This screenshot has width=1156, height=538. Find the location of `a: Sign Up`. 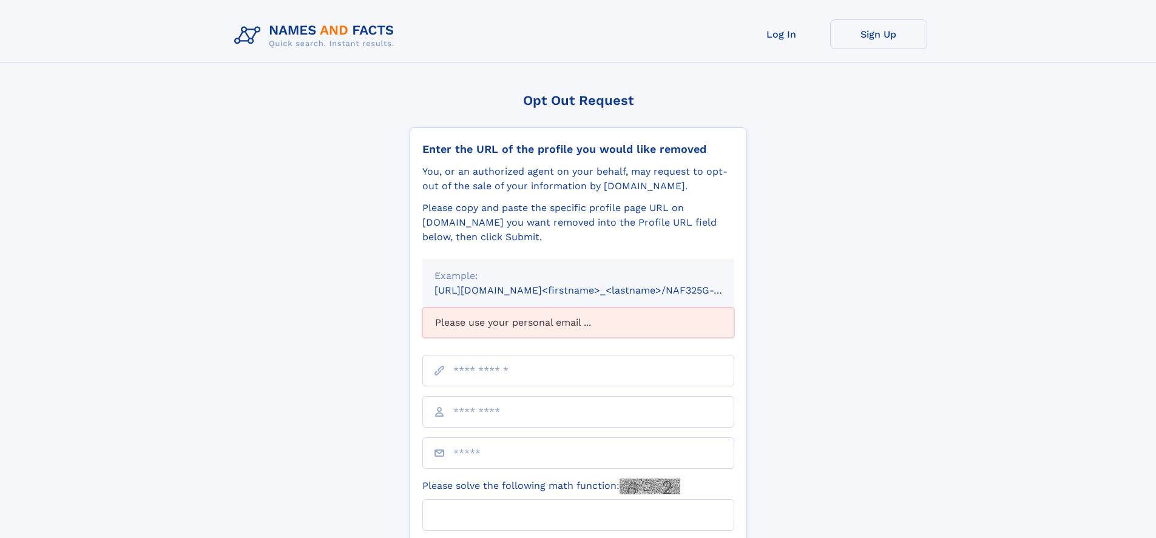

a: Sign Up is located at coordinates (879, 34).